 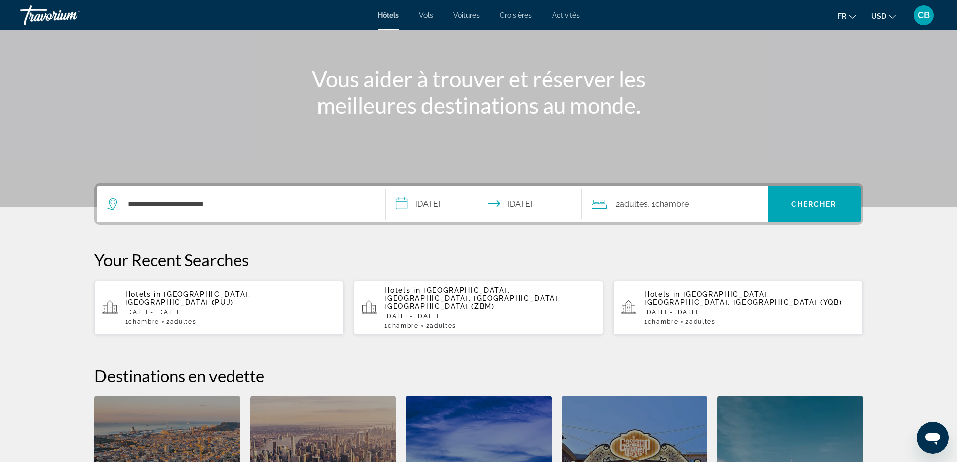 I want to click on div: Search widget, so click(x=479, y=204).